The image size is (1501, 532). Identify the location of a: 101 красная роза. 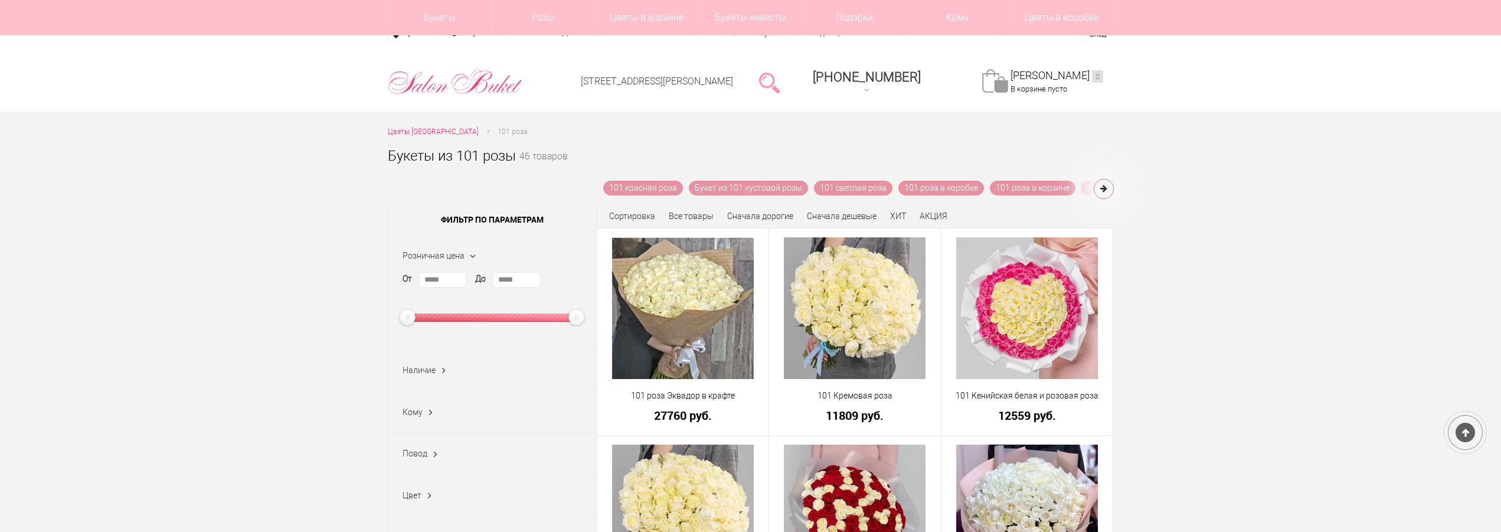
(643, 188).